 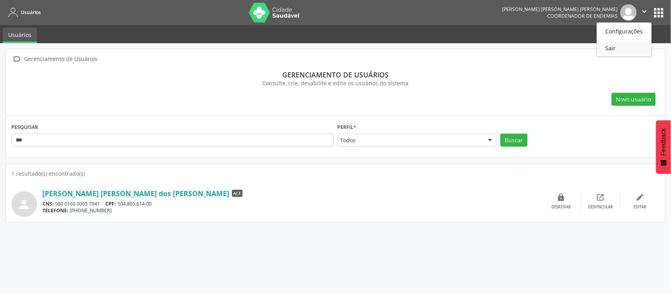 What do you see at coordinates (624, 48) in the screenshot?
I see `a: Sair` at bounding box center [624, 48].